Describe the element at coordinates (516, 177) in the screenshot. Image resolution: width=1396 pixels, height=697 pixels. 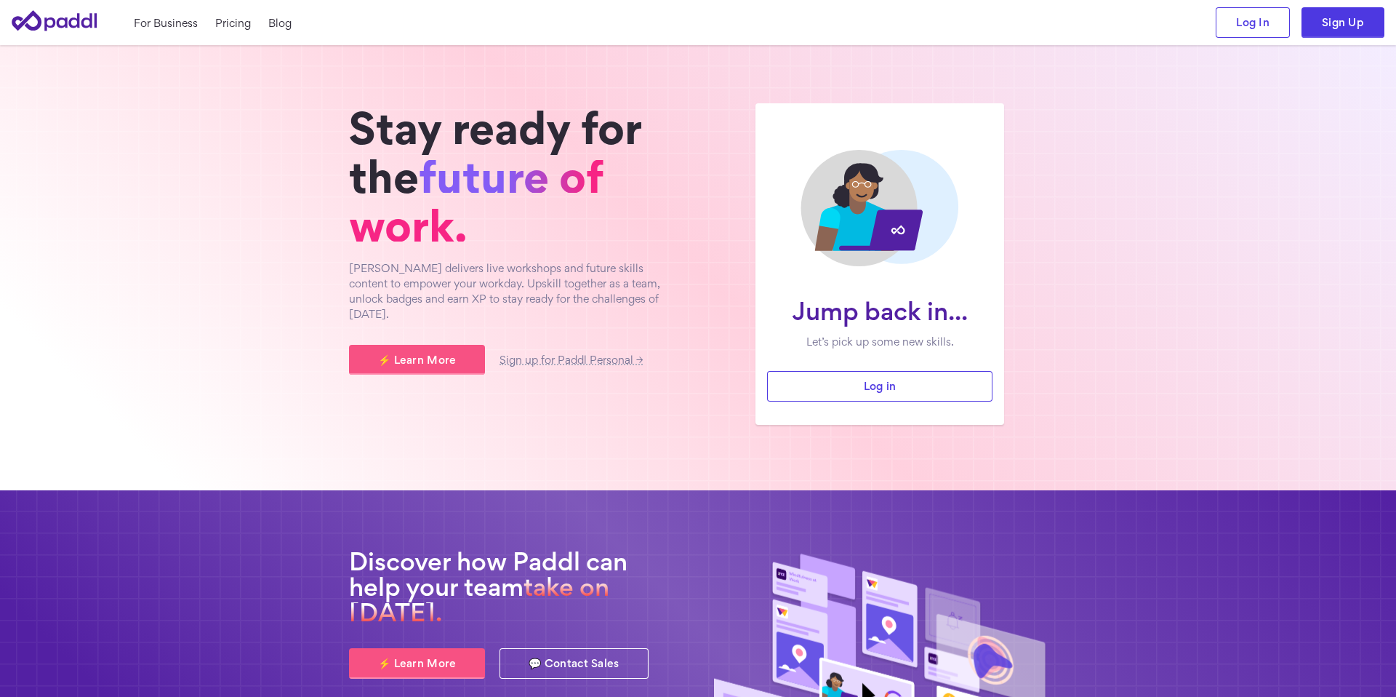
I see `h1: Stay ready for the` at that location.